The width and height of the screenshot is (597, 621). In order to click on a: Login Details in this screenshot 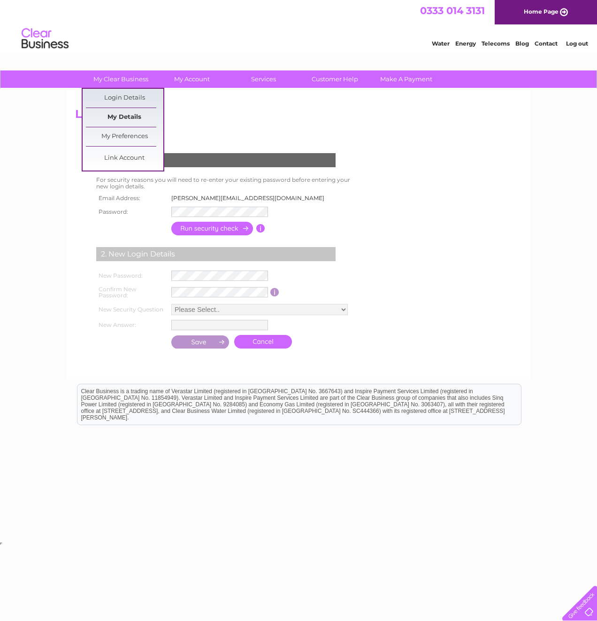, I will do `click(124, 98)`.